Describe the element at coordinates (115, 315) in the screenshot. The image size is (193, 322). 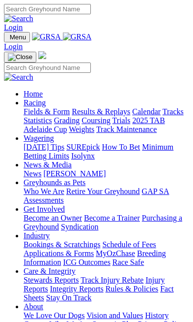
I see `a: Vision and Values` at that location.